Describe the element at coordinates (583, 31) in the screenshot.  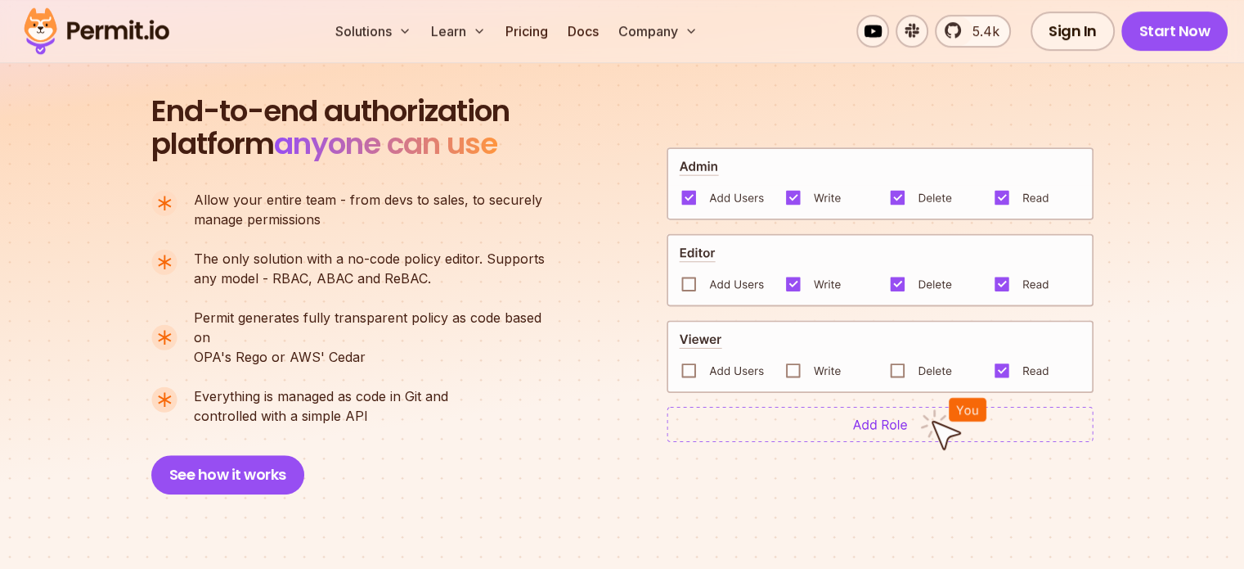
I see `a: Docs` at that location.